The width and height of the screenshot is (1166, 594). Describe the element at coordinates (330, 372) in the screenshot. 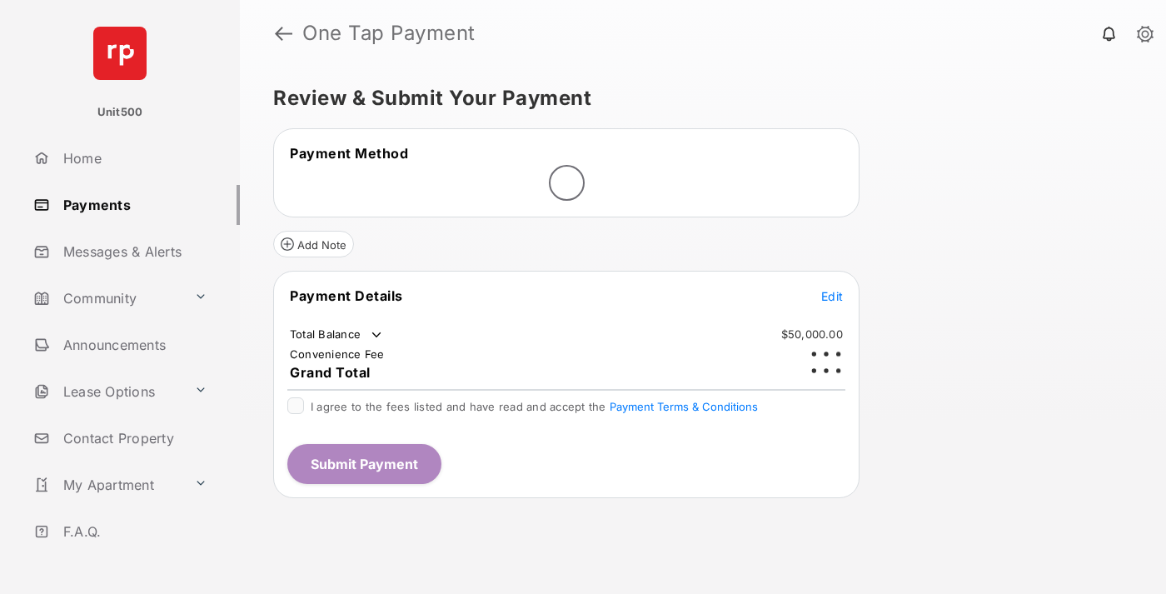

I see `span: Grand Total` at that location.